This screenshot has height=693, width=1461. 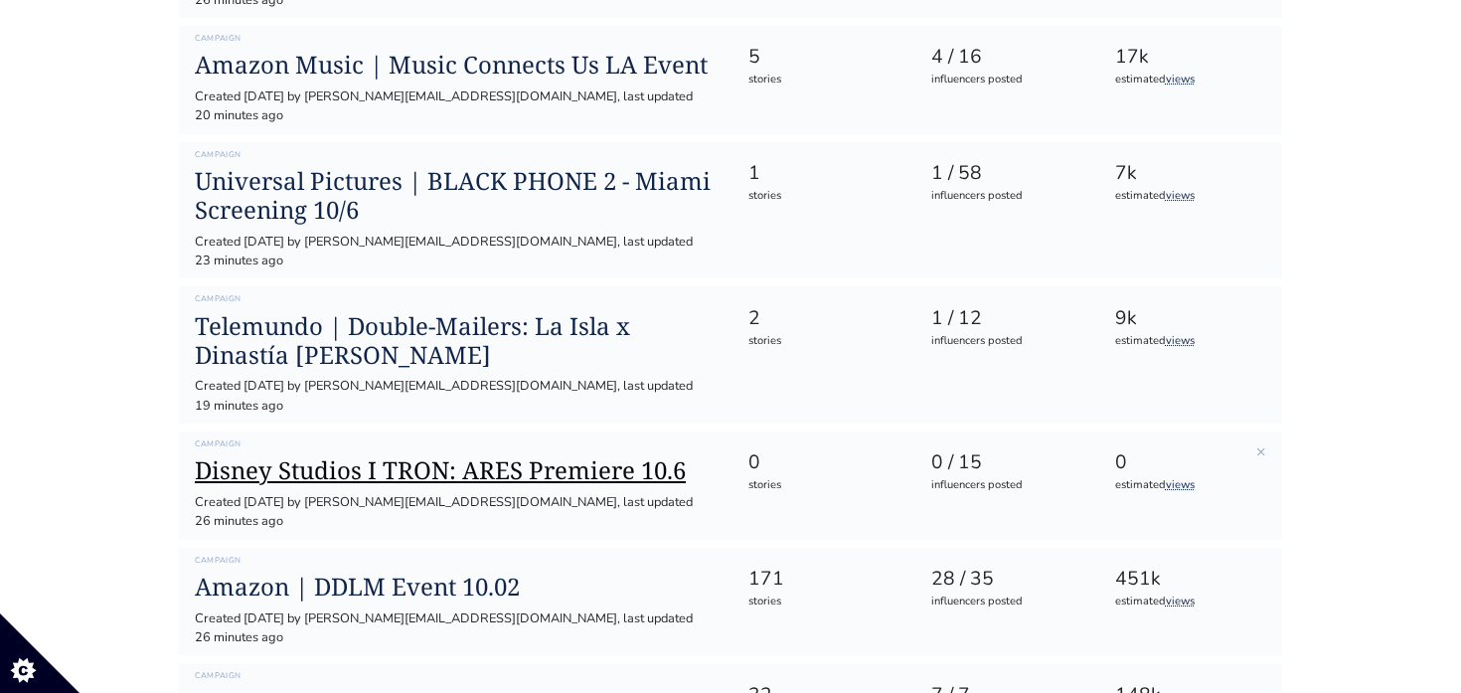 What do you see at coordinates (1005, 578) in the screenshot?
I see `div: 28 / 35` at bounding box center [1005, 578].